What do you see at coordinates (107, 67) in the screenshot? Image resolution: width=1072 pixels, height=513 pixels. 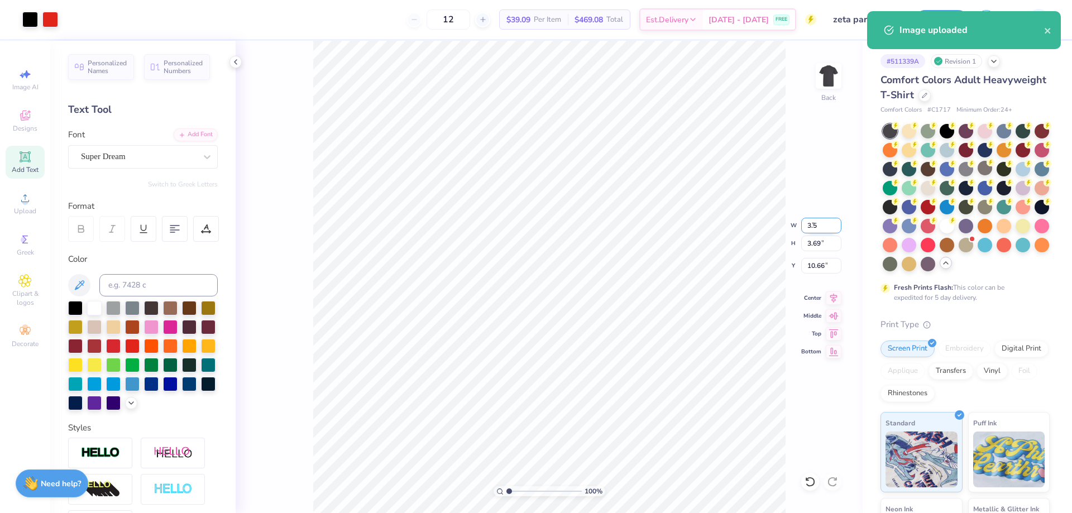 I see `span: Personalized Names` at bounding box center [107, 67].